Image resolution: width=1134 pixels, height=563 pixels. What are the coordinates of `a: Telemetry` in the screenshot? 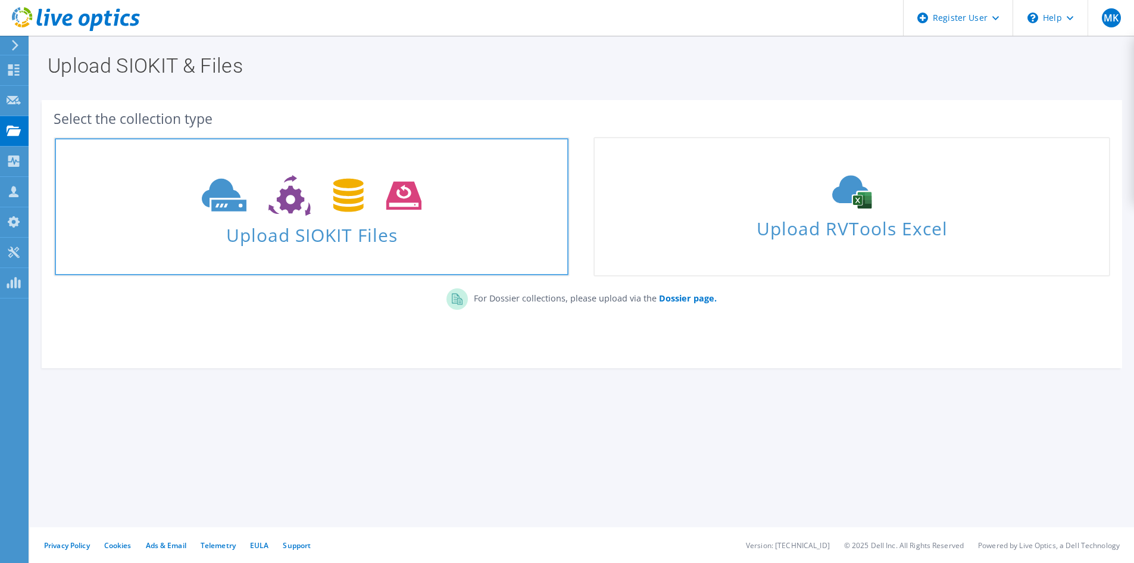 It's located at (218, 545).